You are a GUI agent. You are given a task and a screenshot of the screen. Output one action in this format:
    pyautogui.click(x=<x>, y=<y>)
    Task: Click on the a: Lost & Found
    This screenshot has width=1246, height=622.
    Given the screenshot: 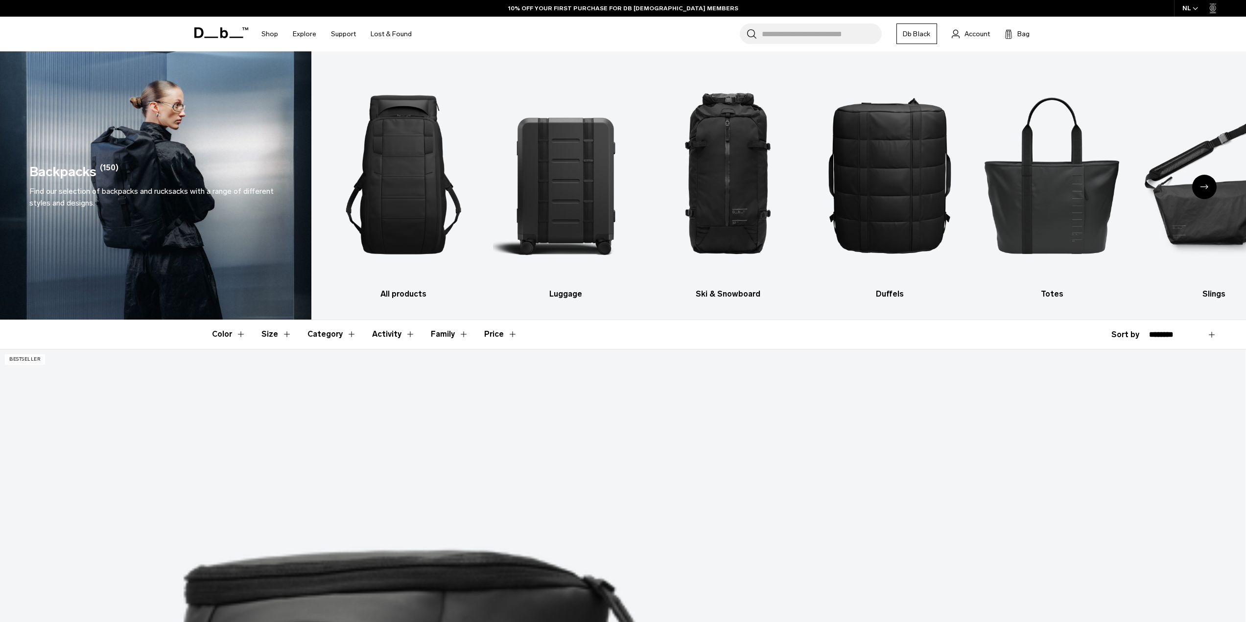 What is the action you would take?
    pyautogui.click(x=391, y=34)
    